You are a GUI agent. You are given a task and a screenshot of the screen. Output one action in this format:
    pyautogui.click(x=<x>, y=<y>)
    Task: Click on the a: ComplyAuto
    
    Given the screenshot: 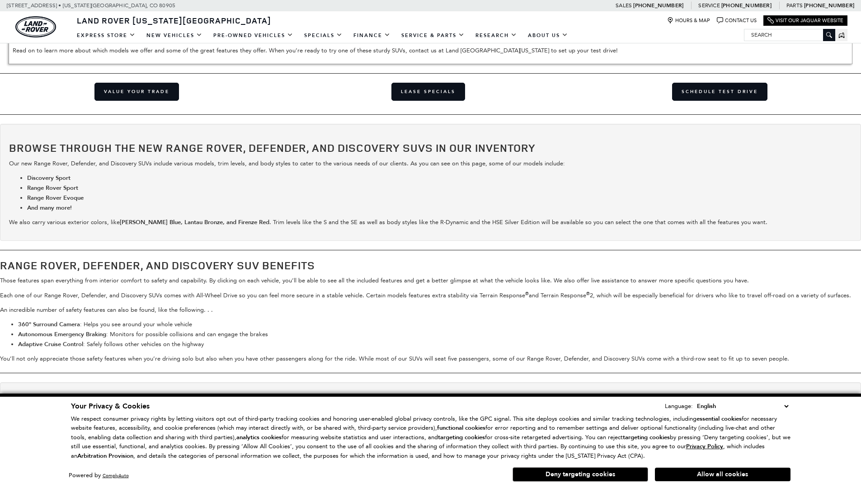 What is the action you would take?
    pyautogui.click(x=116, y=476)
    